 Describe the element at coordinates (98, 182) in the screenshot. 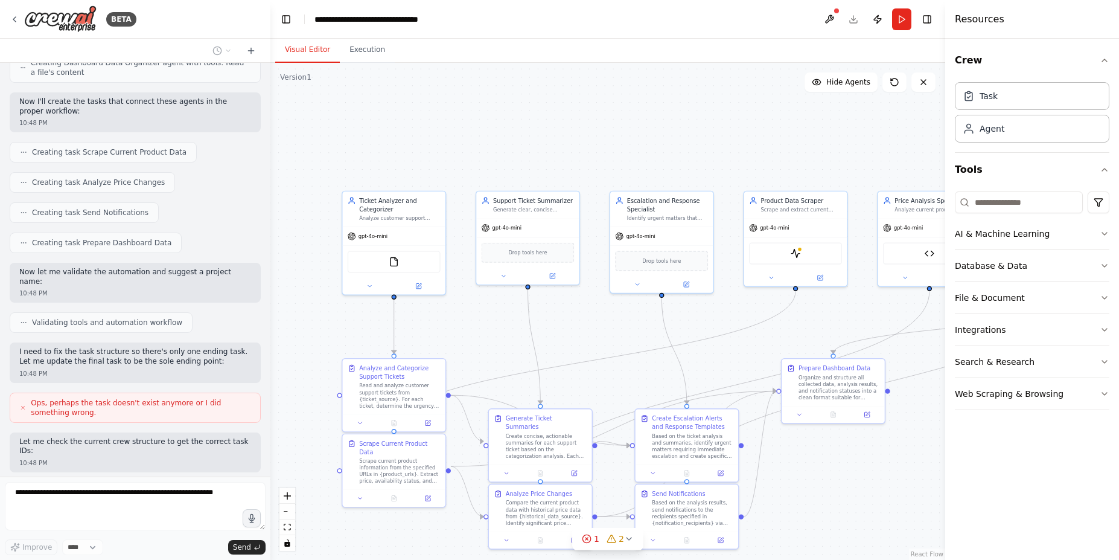

I see `span: Creating task Analyze Price Changes` at that location.